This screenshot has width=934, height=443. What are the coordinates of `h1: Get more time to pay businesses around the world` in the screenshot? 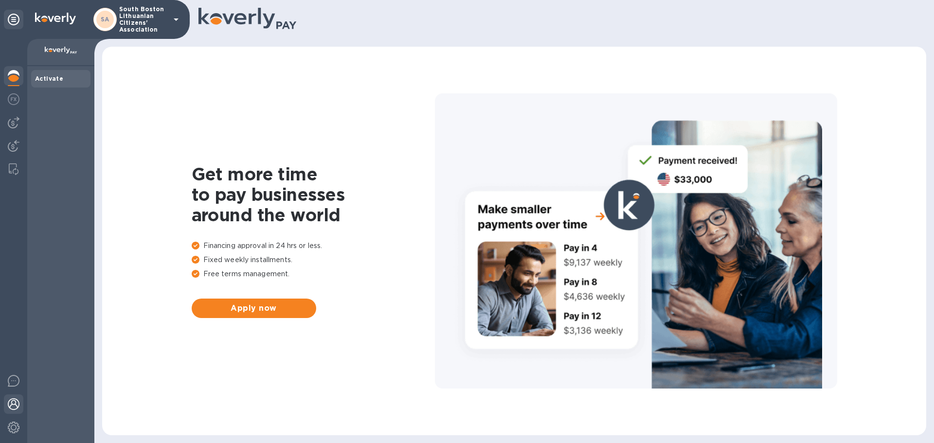 It's located at (313, 194).